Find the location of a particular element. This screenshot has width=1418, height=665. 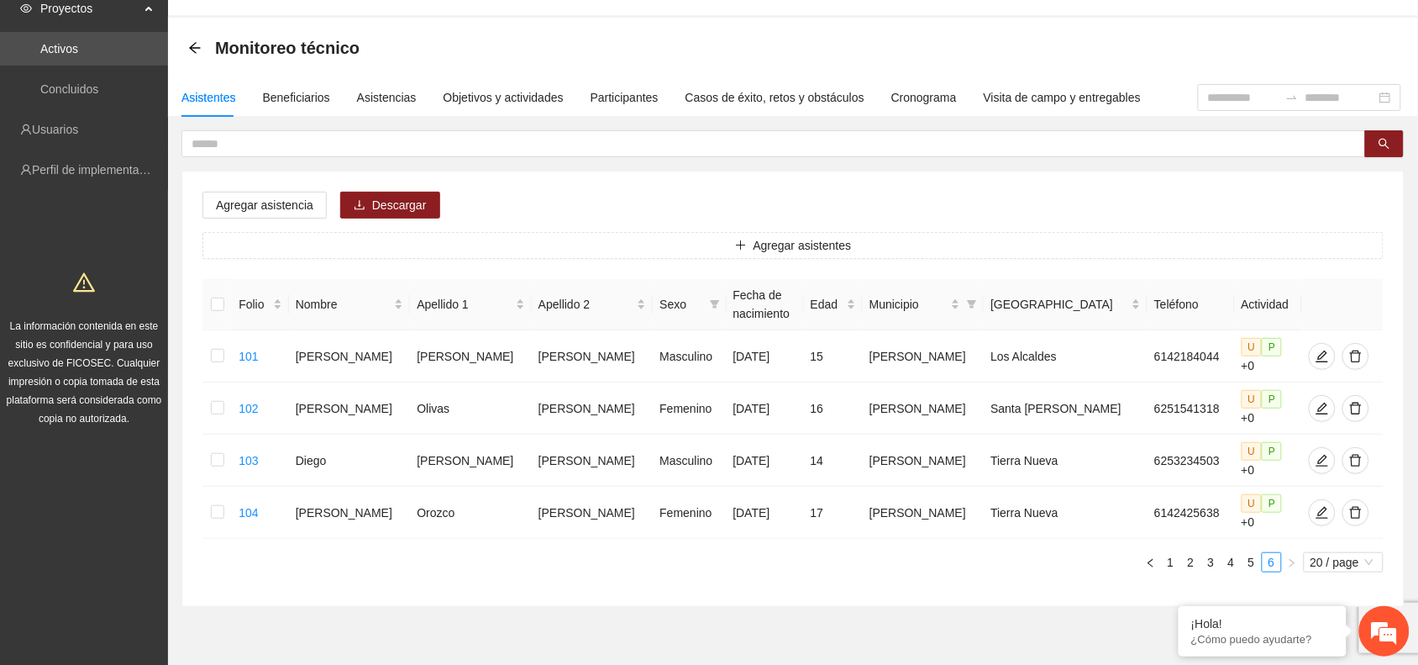

td: Olivas is located at coordinates (470, 408).